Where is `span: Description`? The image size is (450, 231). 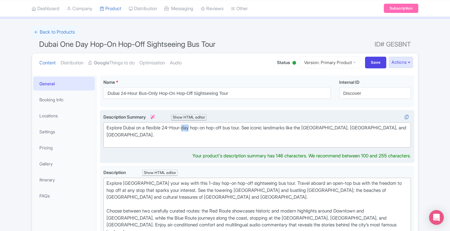
span: Description is located at coordinates (115, 172).